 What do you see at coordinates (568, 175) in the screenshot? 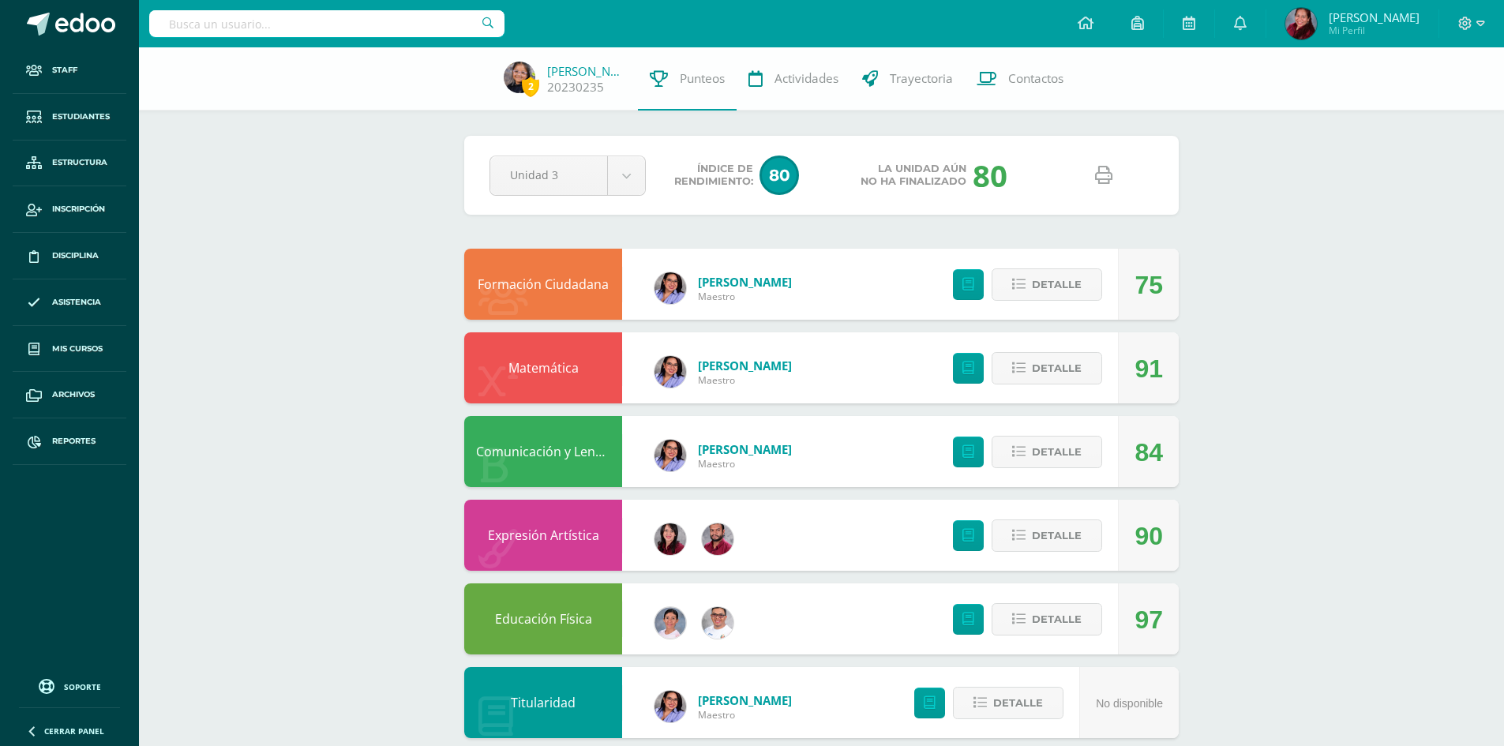
I see `a: Unidad 3` at bounding box center [568, 175].